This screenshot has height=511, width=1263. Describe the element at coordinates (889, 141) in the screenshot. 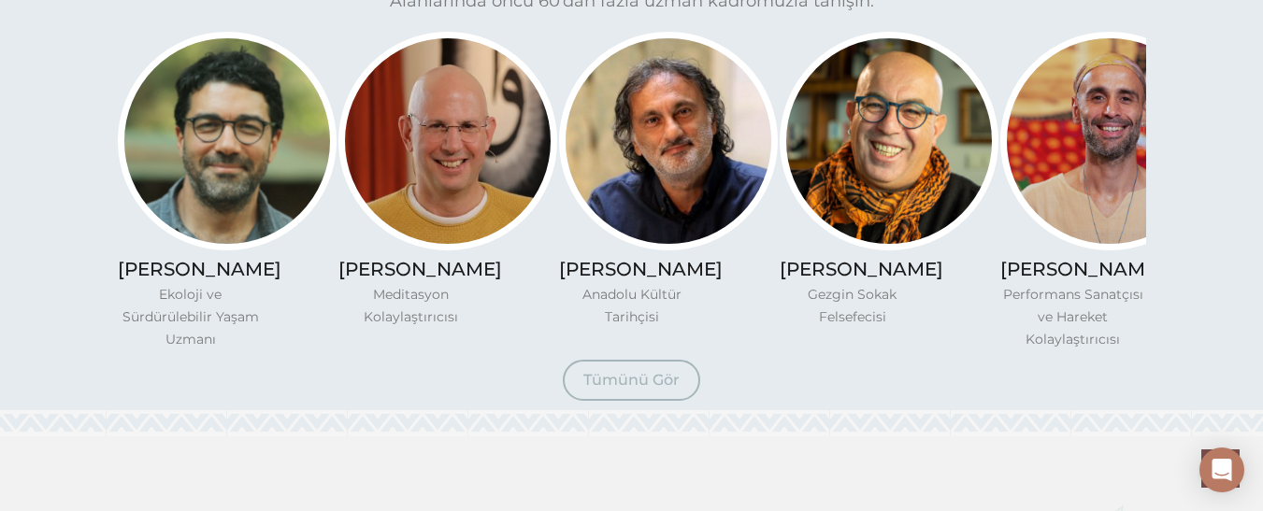

I see `img: alinakiprofil--300x300.jpg` at that location.